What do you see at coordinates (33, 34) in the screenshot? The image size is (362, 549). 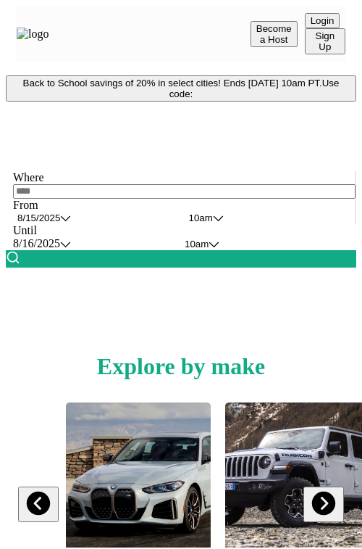 I see `img: logo` at bounding box center [33, 34].